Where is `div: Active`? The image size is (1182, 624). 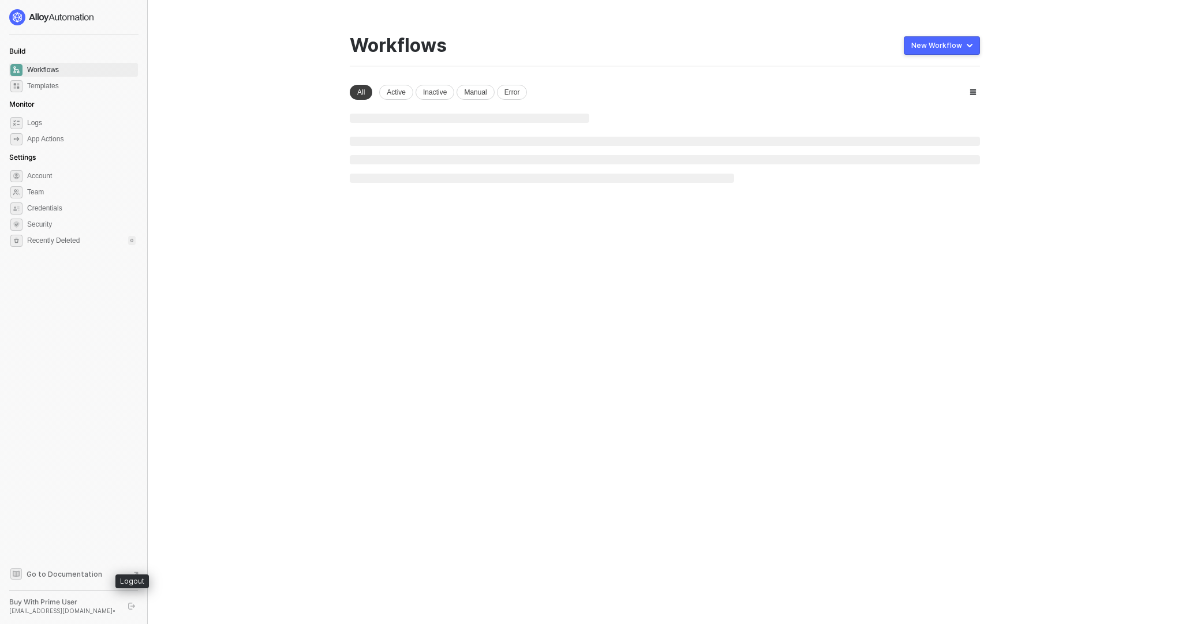
div: Active is located at coordinates (396, 92).